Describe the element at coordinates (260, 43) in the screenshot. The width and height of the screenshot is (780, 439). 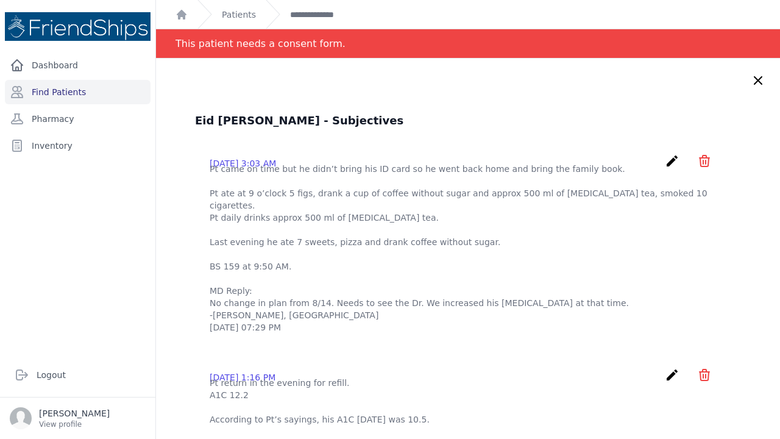
I see `div: This patient needs a consent form.` at that location.